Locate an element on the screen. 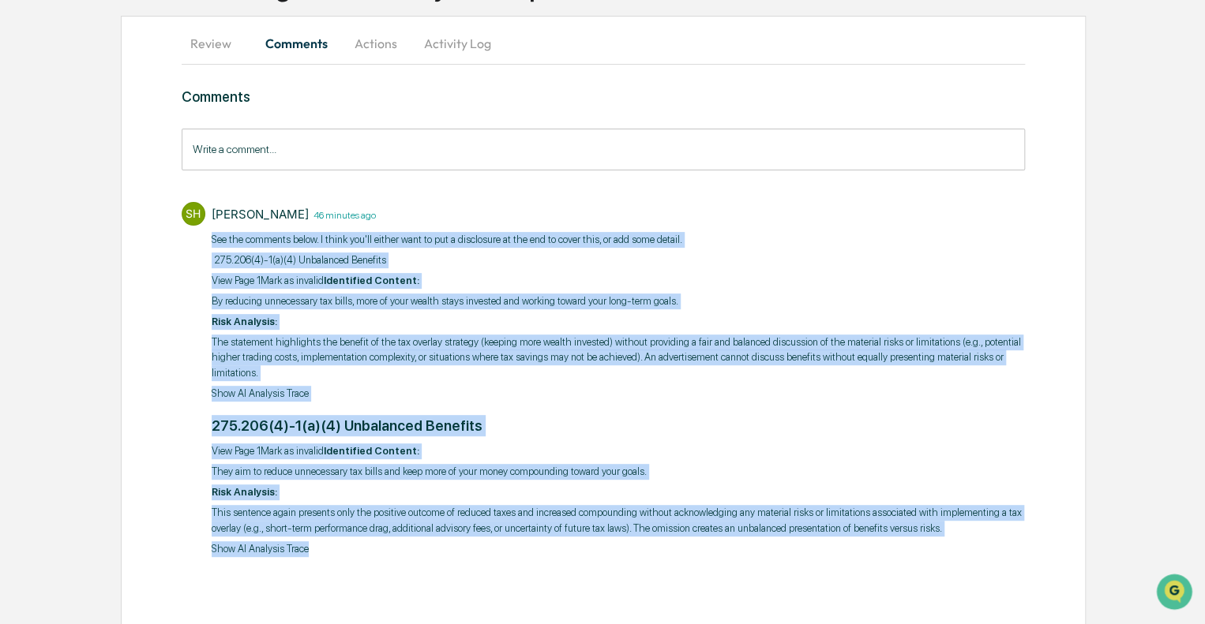 This screenshot has height=624, width=1205. h3: Comments is located at coordinates (603, 96).